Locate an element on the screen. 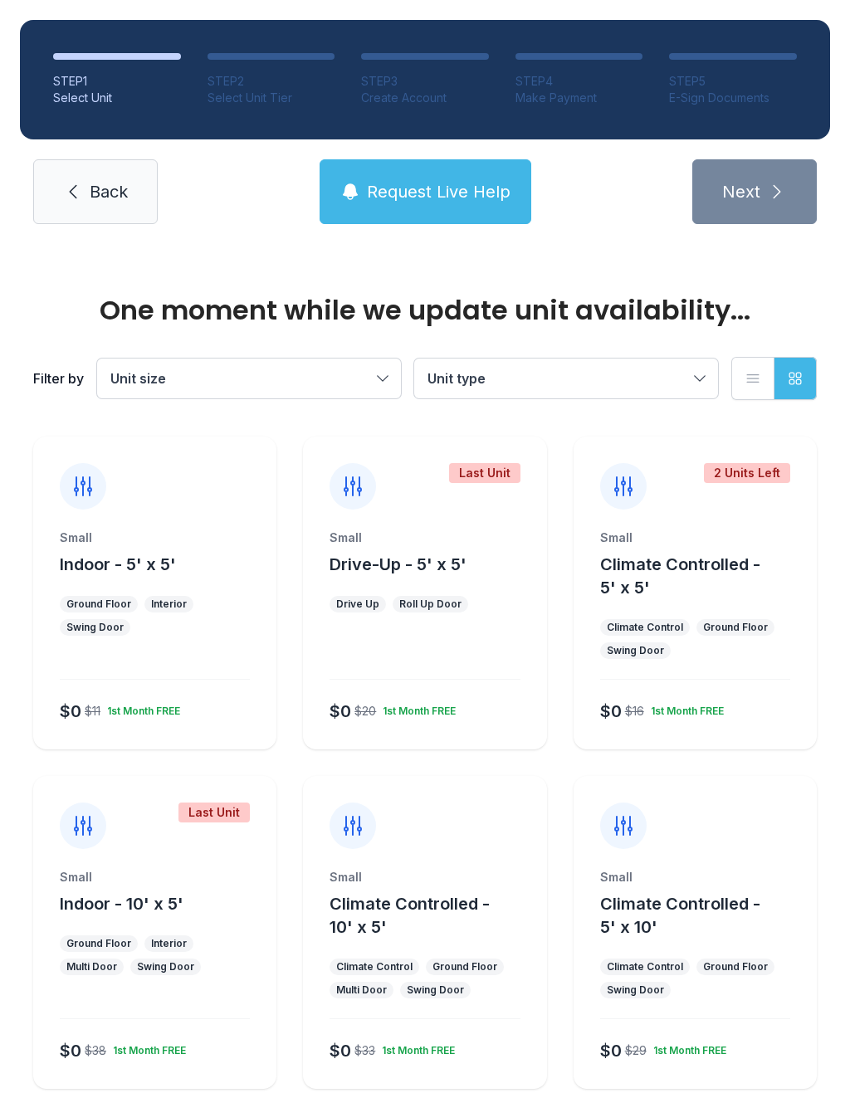 The image size is (850, 1093). div: $33 is located at coordinates (364, 1051).